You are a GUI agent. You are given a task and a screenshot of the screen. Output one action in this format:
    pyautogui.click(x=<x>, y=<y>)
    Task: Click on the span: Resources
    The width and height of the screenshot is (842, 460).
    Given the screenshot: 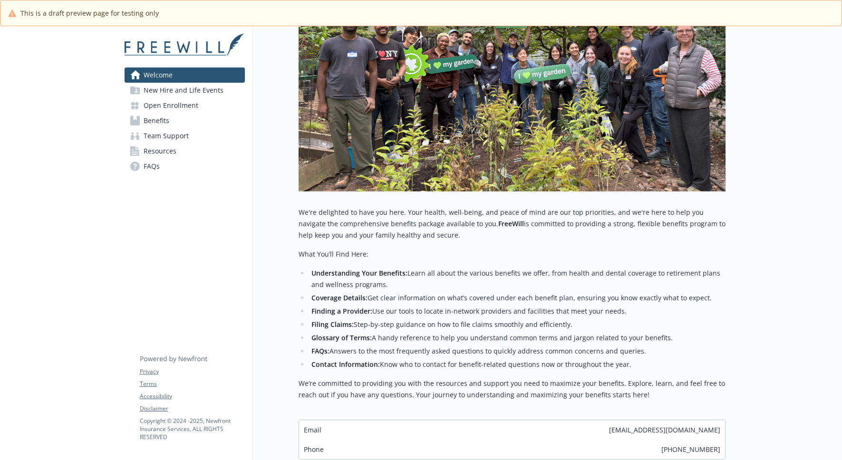 What is the action you would take?
    pyautogui.click(x=160, y=151)
    